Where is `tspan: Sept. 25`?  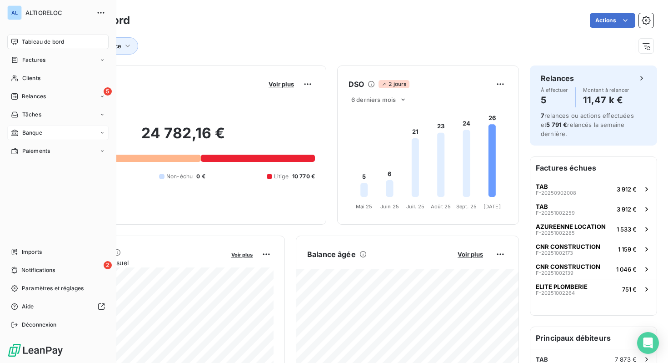
tspan: Sept. 25 is located at coordinates (466, 206).